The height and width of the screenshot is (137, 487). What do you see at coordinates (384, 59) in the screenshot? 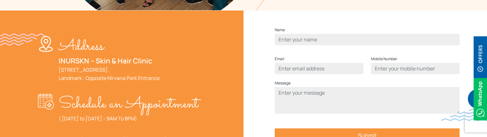
I see `label: Mobile Number` at bounding box center [384, 59].